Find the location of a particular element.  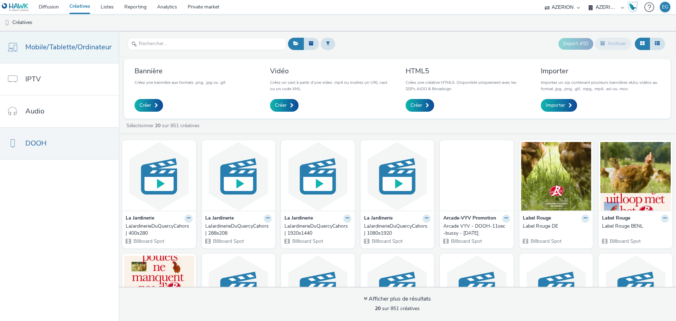

button: Archiver is located at coordinates (613, 44).